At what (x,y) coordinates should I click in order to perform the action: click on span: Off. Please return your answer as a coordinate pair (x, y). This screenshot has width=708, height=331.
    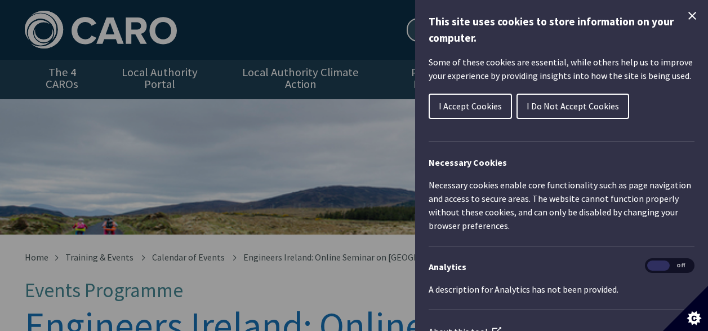
    Looking at the image, I should click on (681, 265).